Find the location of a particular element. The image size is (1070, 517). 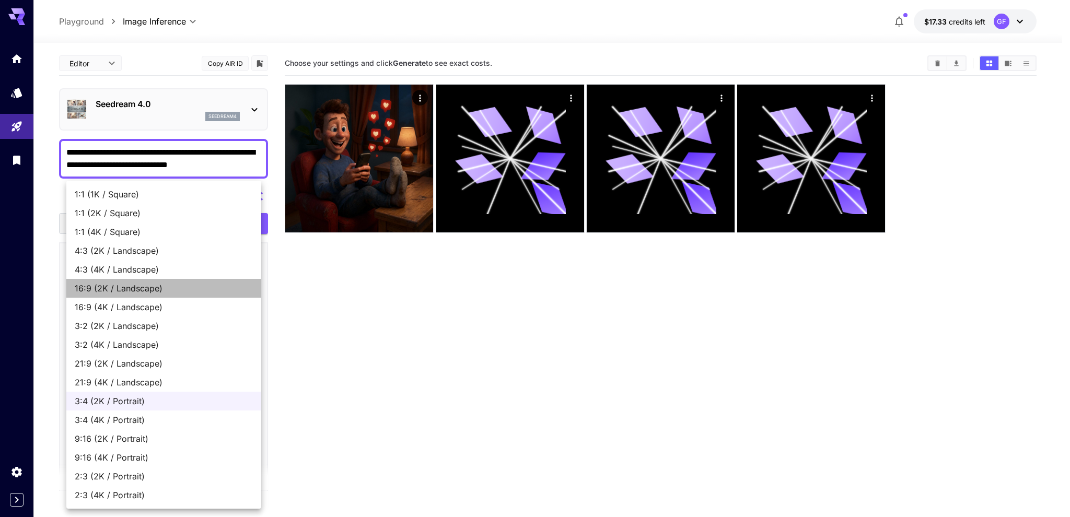

span: 2:3 (4K / Portrait) is located at coordinates (164, 495).